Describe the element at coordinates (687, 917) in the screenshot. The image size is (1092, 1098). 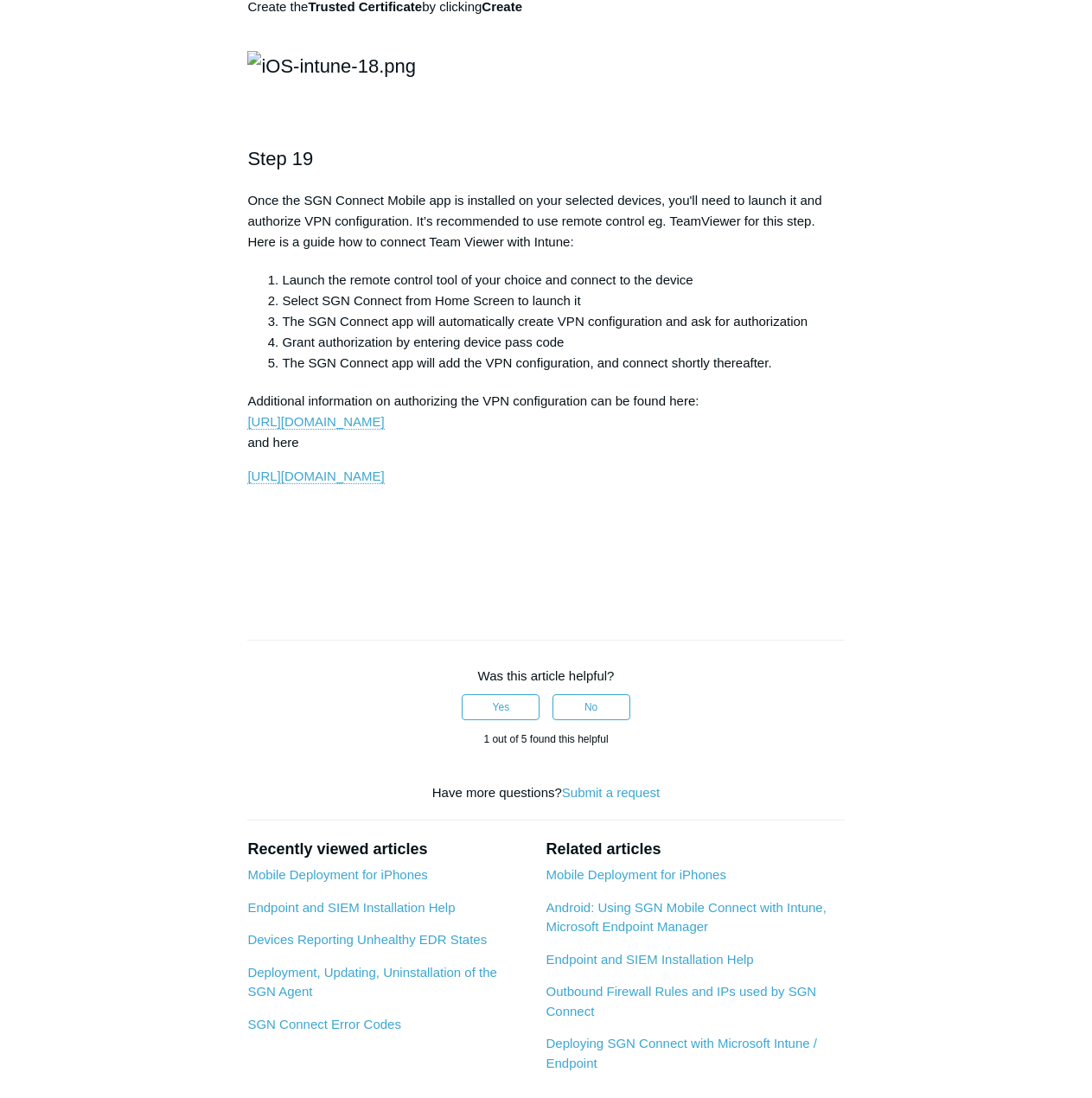
I see `a: Android: Using SGN Mobile Connect with Intune, Microsoft Endpoint Manager` at that location.